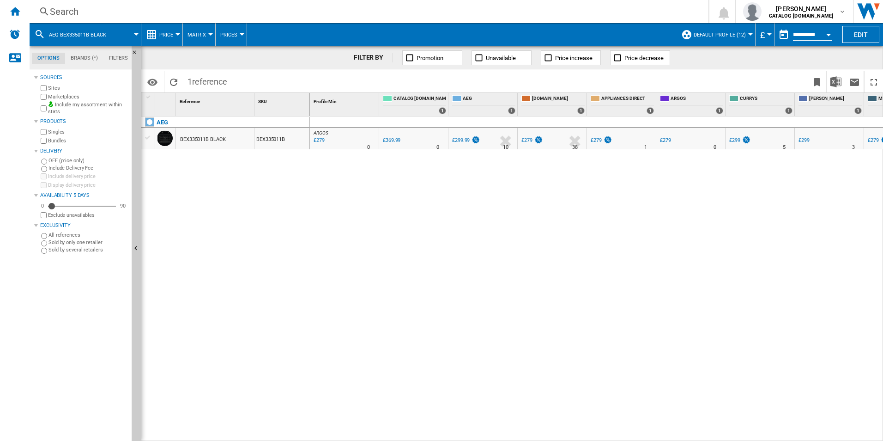 The height and width of the screenshot is (441, 883). I want to click on button: Download in Excel, so click(836, 81).